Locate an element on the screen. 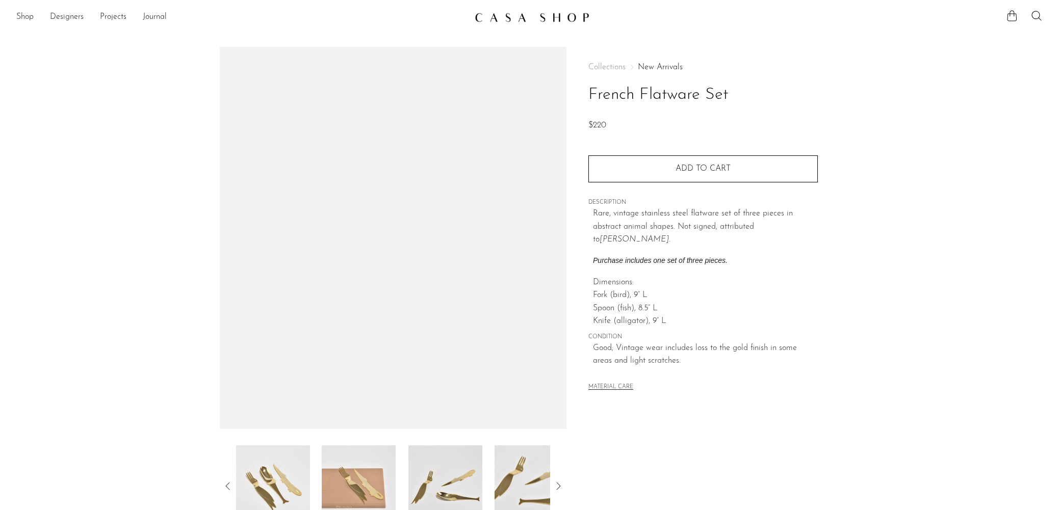 Image resolution: width=1059 pixels, height=510 pixels. span: Collections is located at coordinates (607, 67).